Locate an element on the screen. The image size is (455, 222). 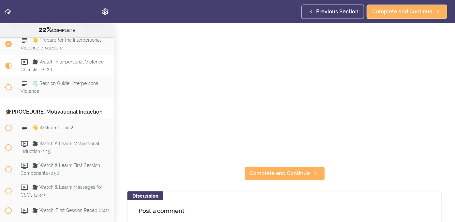
span: Previous Section is located at coordinates (337, 12).